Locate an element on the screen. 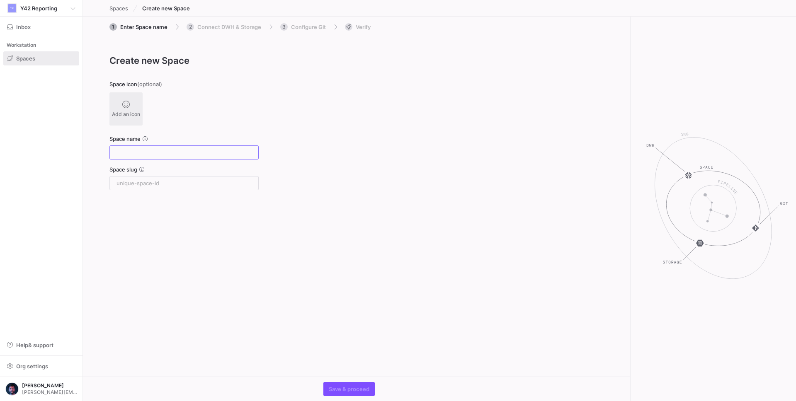 This screenshot has height=401, width=796. button: Help& support is located at coordinates (41, 345).